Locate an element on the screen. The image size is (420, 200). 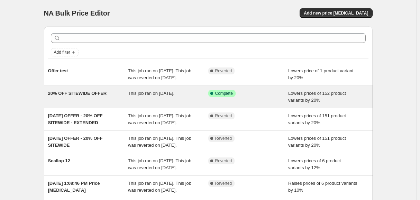
span: Offer test is located at coordinates (58, 71).